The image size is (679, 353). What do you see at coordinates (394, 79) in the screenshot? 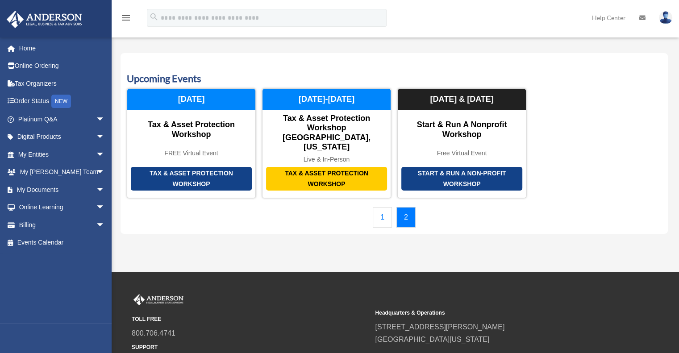
I see `h3: Upcoming Events` at bounding box center [394, 79].